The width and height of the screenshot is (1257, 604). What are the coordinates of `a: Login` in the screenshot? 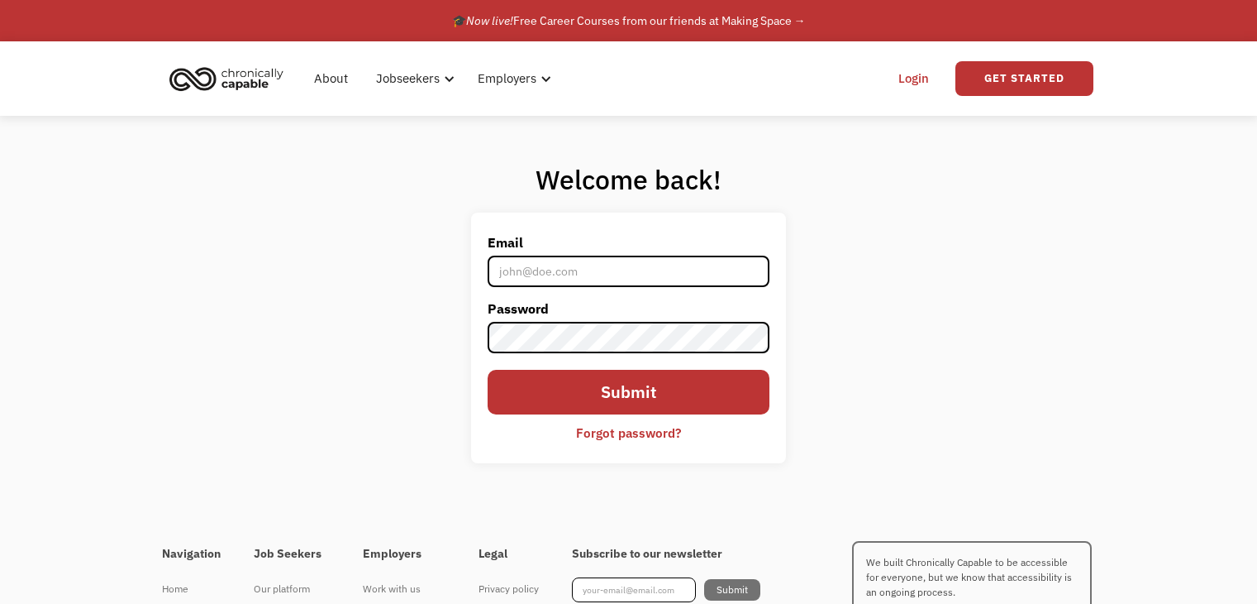 It's located at (914, 79).